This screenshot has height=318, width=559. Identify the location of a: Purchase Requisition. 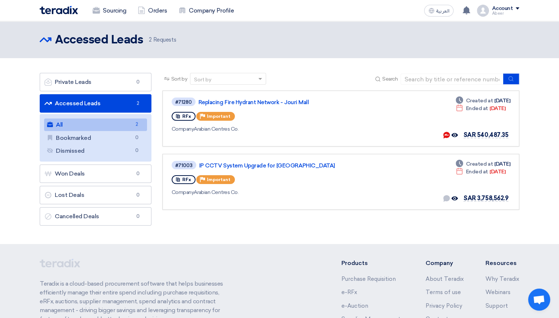
(369, 279).